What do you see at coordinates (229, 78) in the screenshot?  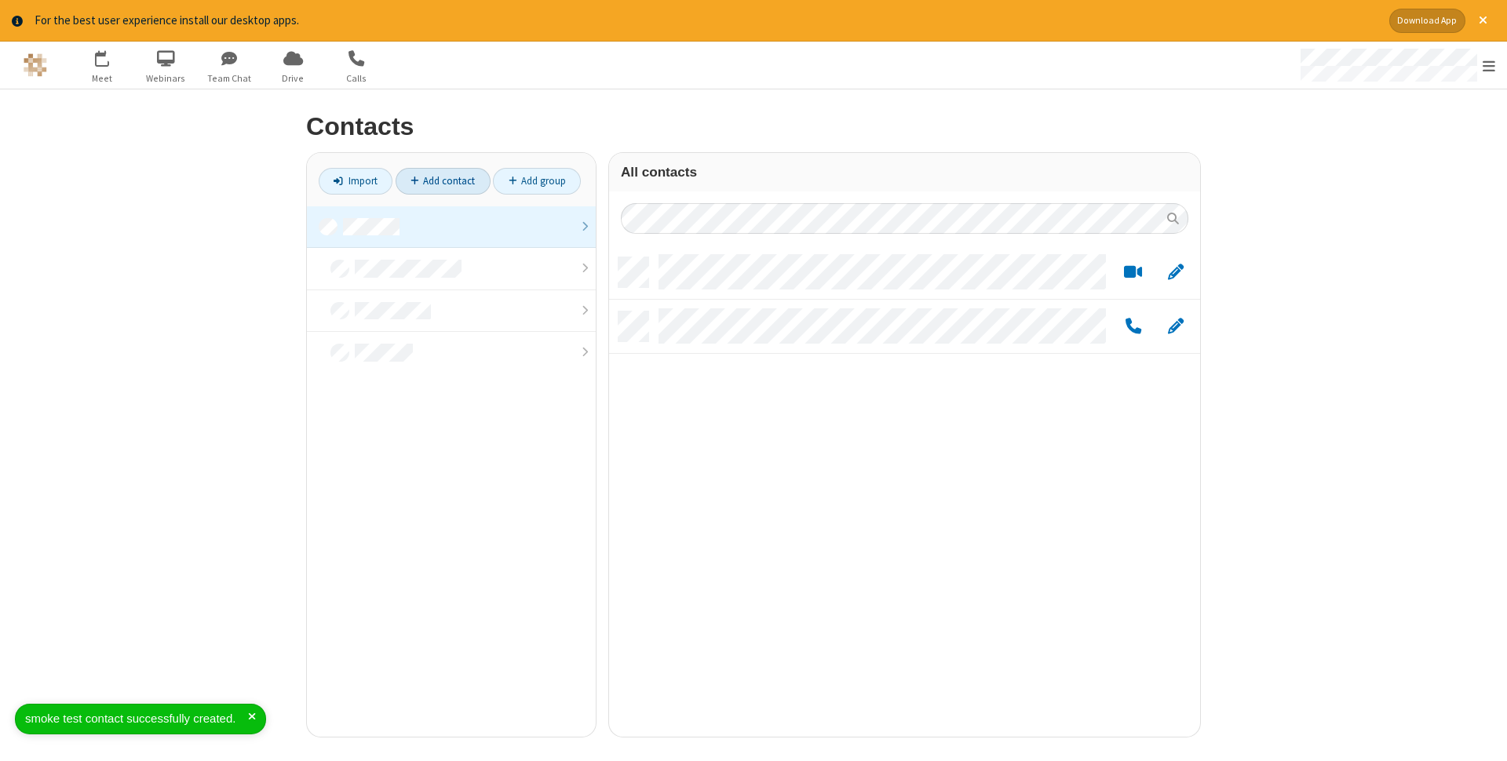 I see `span: Team Chat` at bounding box center [229, 78].